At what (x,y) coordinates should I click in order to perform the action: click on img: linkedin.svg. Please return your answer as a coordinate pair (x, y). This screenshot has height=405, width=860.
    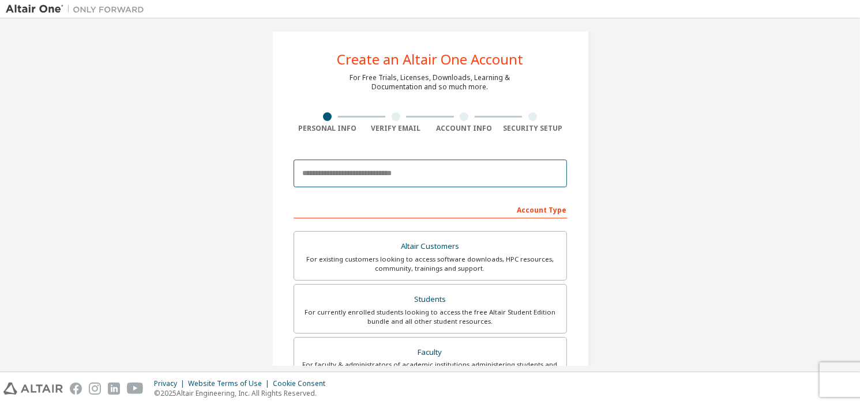
    Looking at the image, I should click on (114, 389).